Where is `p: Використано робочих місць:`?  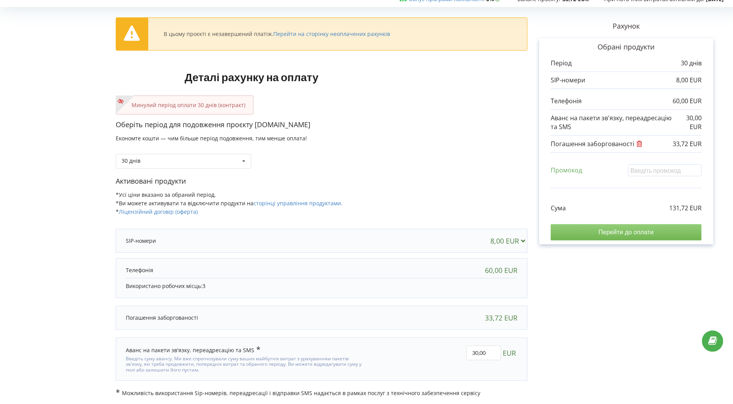 p: Використано робочих місць: is located at coordinates (322, 286).